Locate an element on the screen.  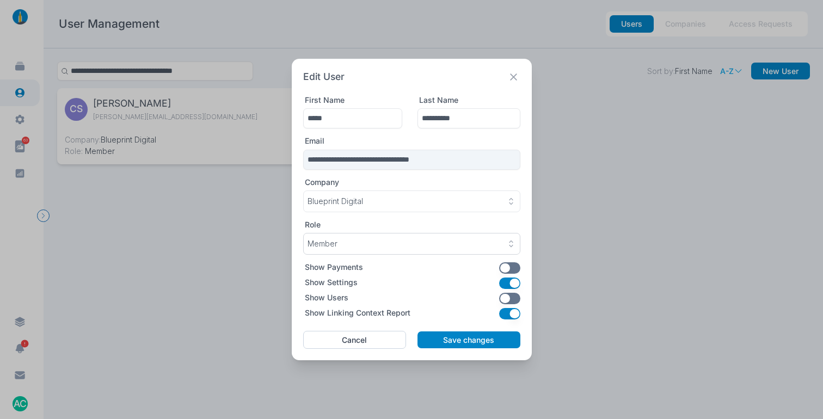
label: Email is located at coordinates (315, 141).